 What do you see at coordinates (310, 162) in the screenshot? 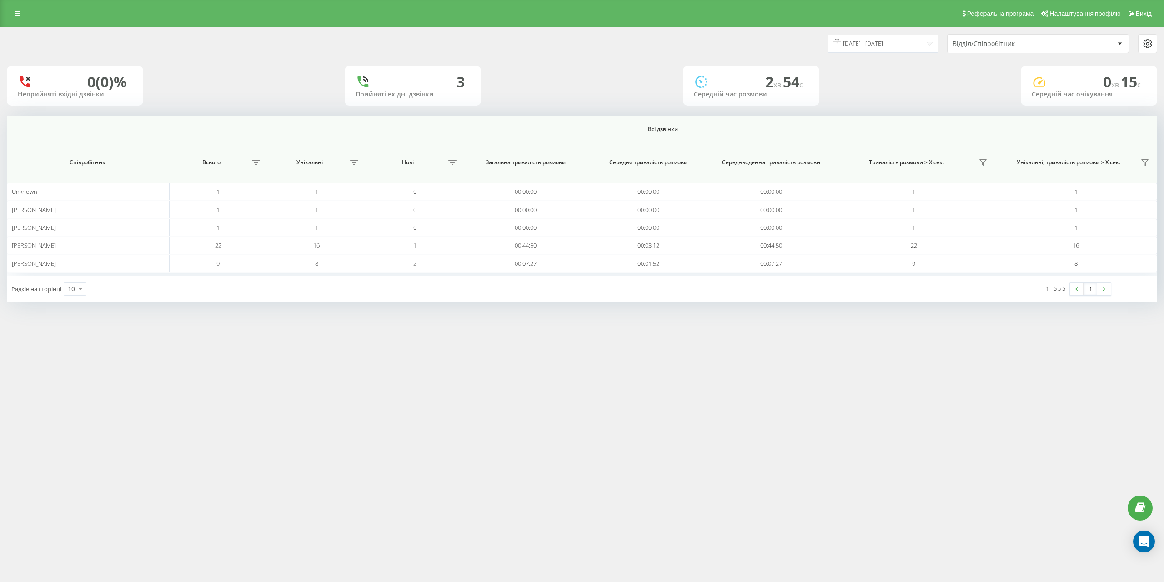
I see `span: Унікальні` at bounding box center [310, 162].